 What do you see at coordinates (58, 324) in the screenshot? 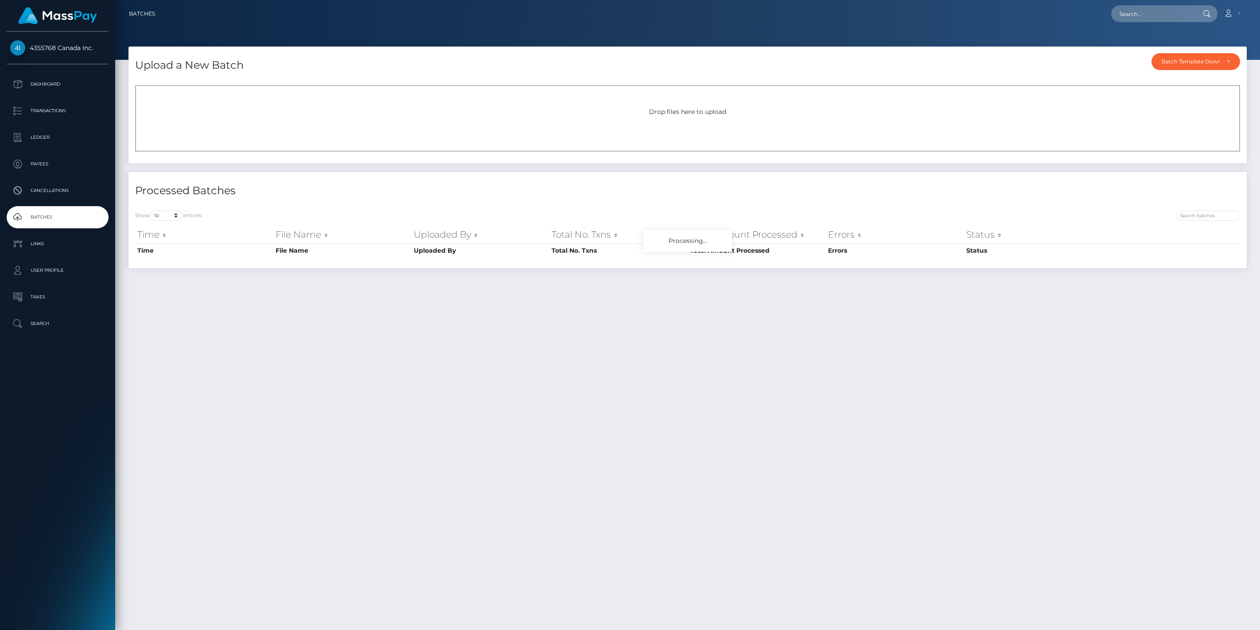
I see `p: Search` at bounding box center [58, 324].